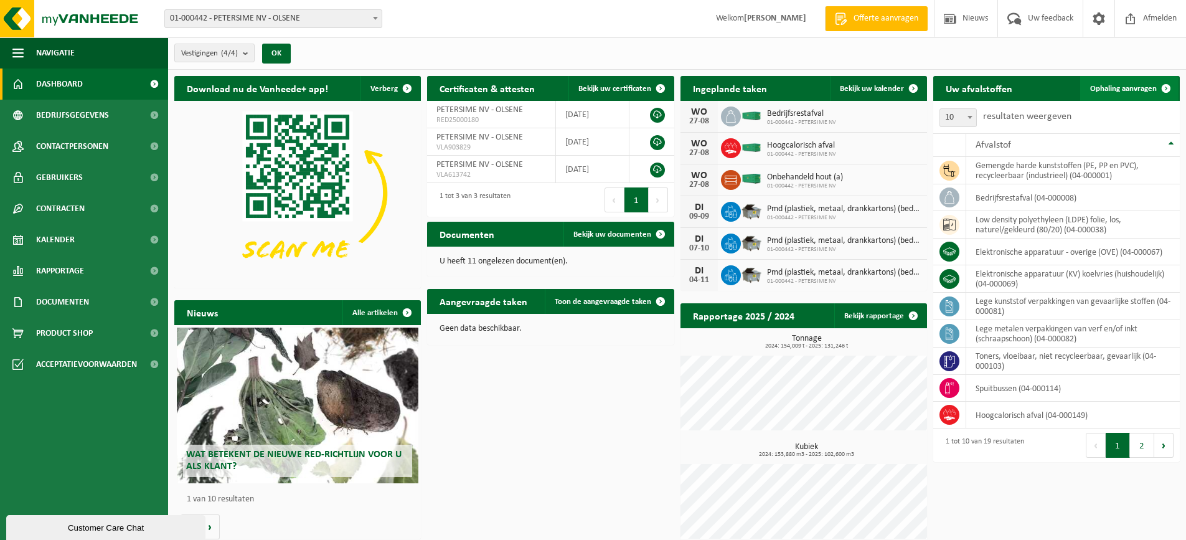  I want to click on span: Acceptatievoorwaarden, so click(87, 364).